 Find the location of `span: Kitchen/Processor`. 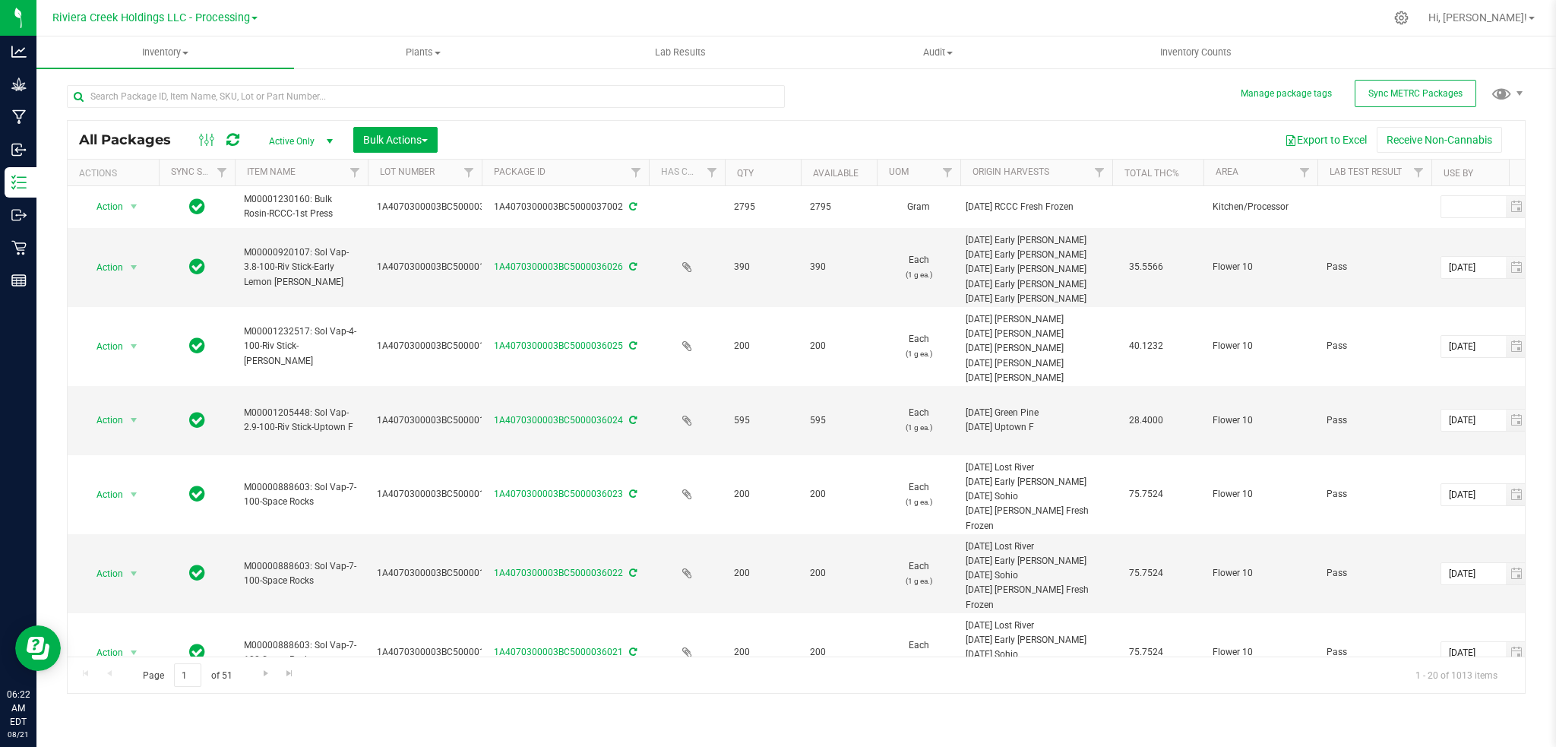

span: Kitchen/Processor is located at coordinates (1261, 207).